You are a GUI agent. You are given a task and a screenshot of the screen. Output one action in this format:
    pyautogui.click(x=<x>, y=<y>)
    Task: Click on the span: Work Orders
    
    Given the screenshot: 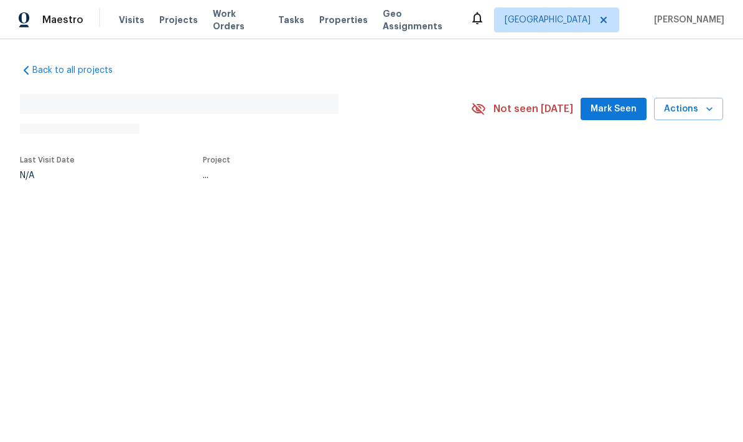 What is the action you would take?
    pyautogui.click(x=238, y=20)
    